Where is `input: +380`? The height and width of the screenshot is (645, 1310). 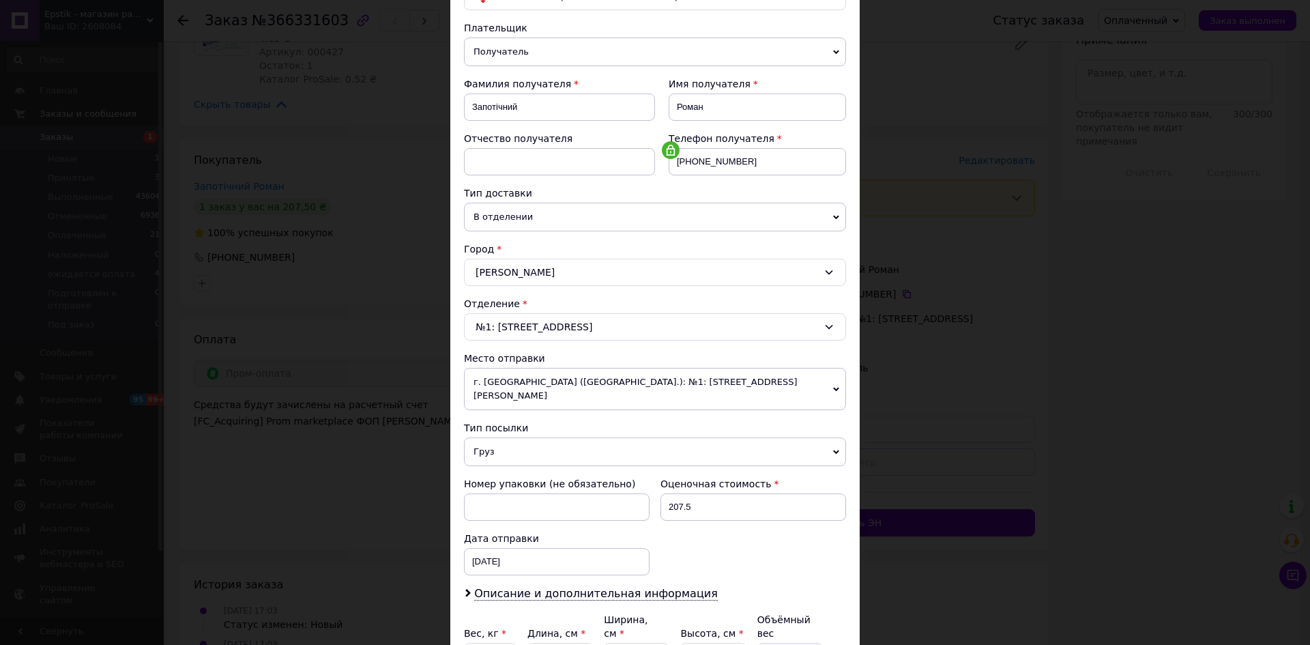
input: +380 is located at coordinates (757, 162).